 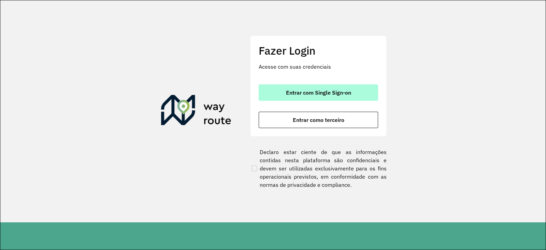 What do you see at coordinates (319, 120) in the screenshot?
I see `span: Entrar como terceiro` at bounding box center [319, 120].